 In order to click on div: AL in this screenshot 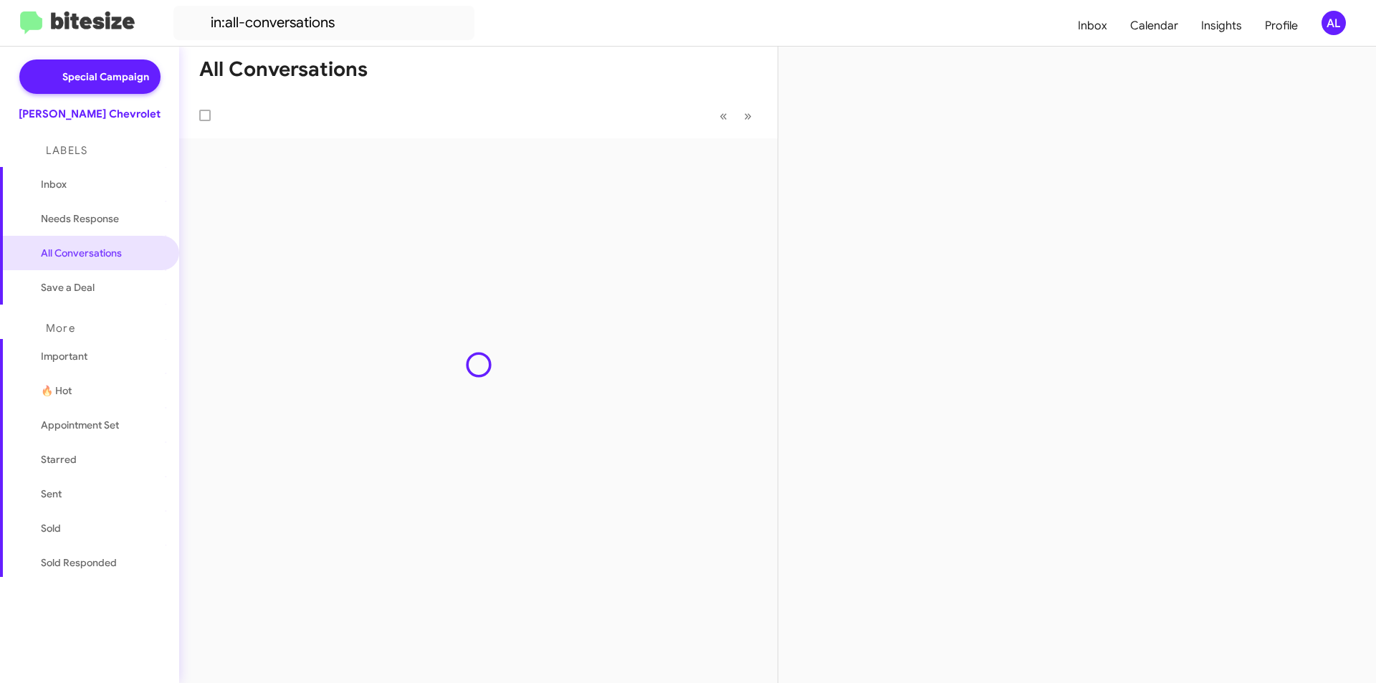, I will do `click(1334, 23)`.